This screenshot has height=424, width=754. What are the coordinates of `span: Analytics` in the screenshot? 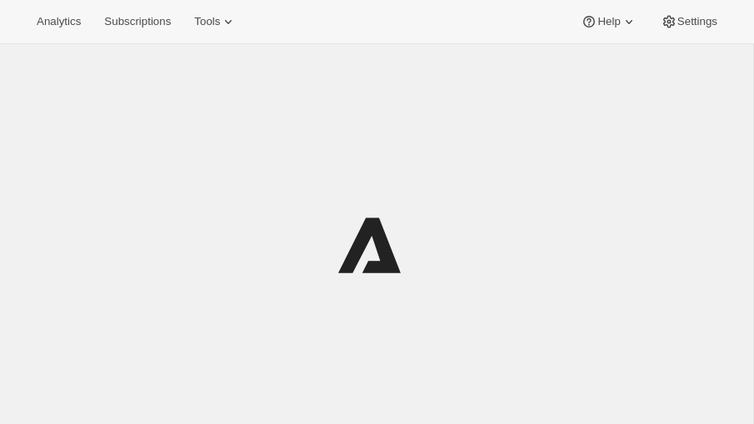 It's located at (58, 22).